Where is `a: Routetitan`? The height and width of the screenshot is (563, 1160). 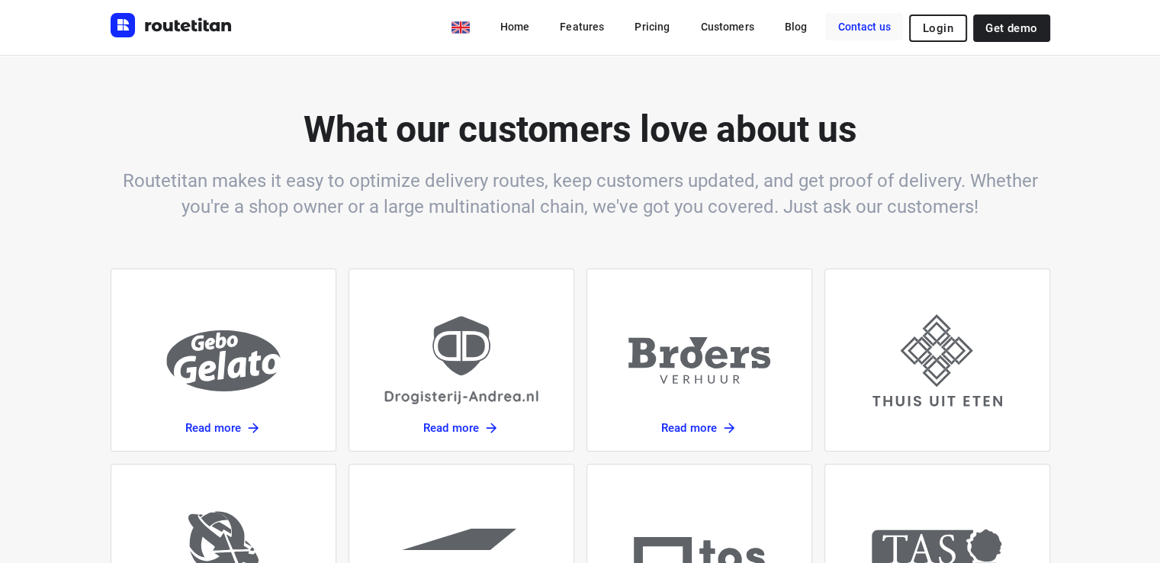
a: Routetitan is located at coordinates (172, 27).